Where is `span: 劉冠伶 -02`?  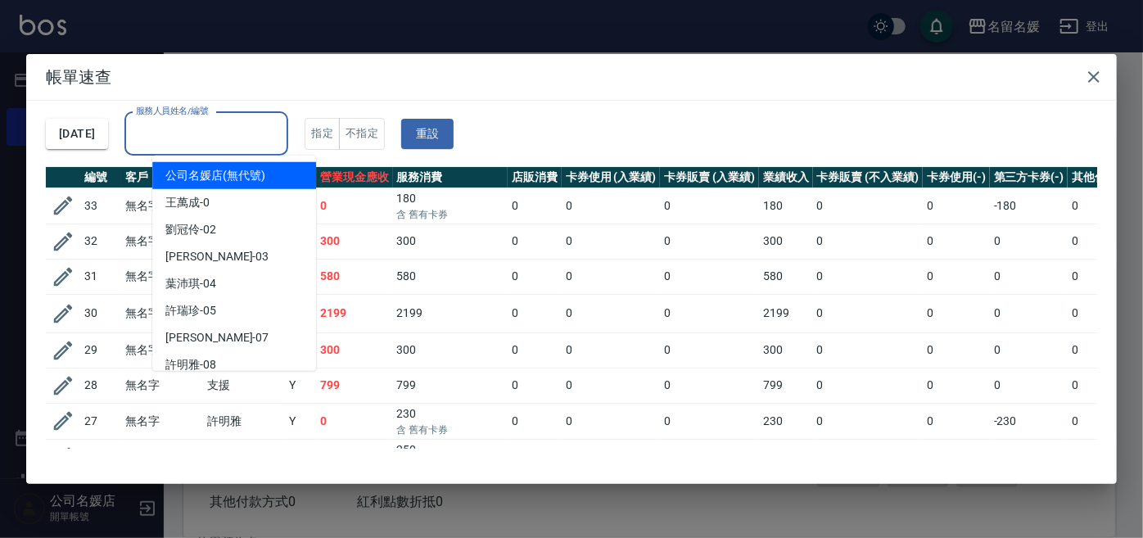 span: 劉冠伶 -02 is located at coordinates (191, 229).